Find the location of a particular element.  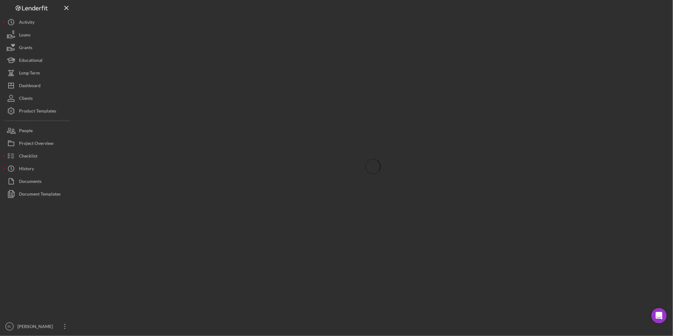

div: Grants is located at coordinates (26, 48).